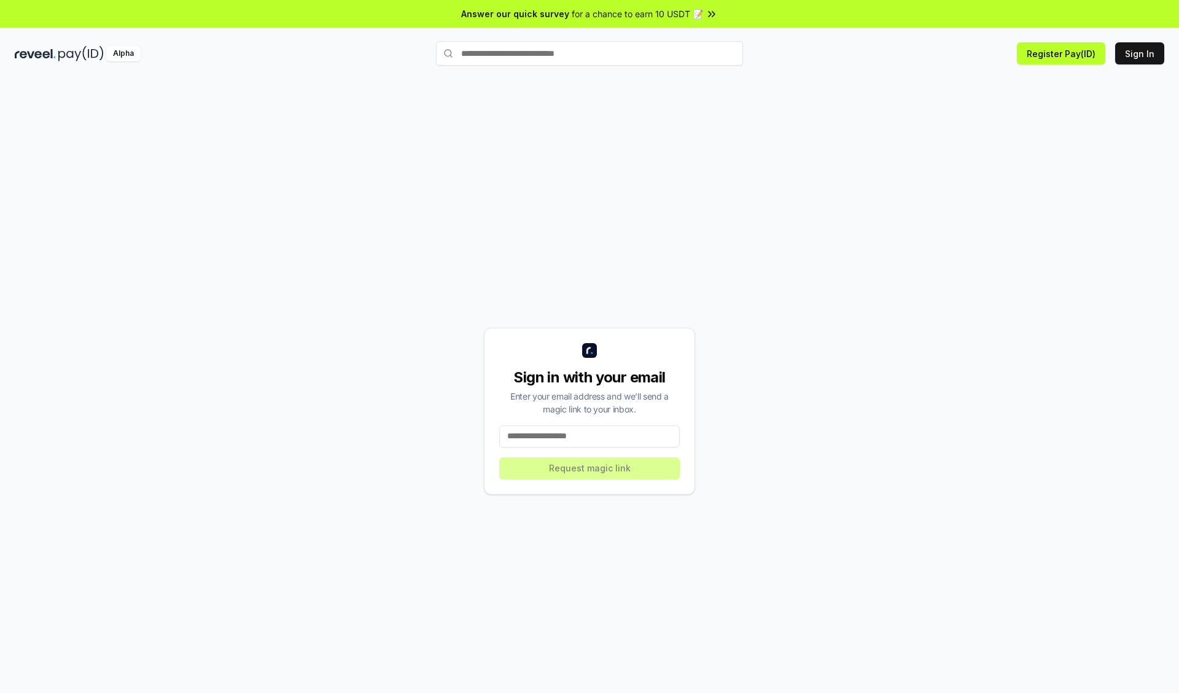 The height and width of the screenshot is (693, 1179). Describe the element at coordinates (35, 53) in the screenshot. I see `img: reveel_dark` at that location.